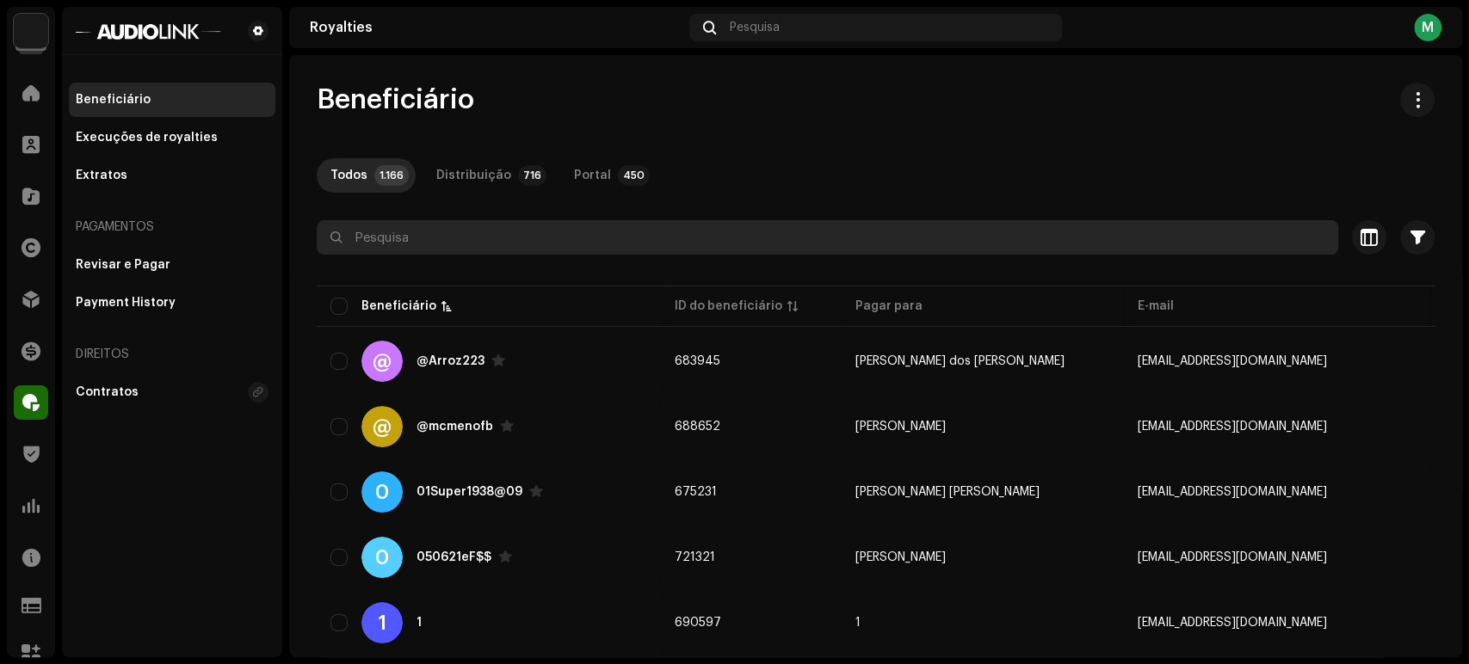 This screenshot has height=664, width=1469. I want to click on re-a-nav-header: Pagamentos, so click(172, 227).